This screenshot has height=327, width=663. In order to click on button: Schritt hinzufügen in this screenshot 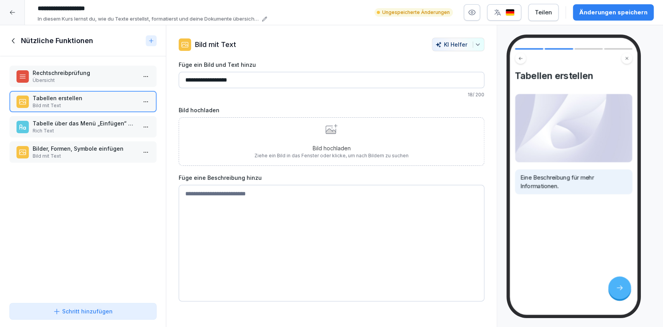, I will do `click(83, 311)`.